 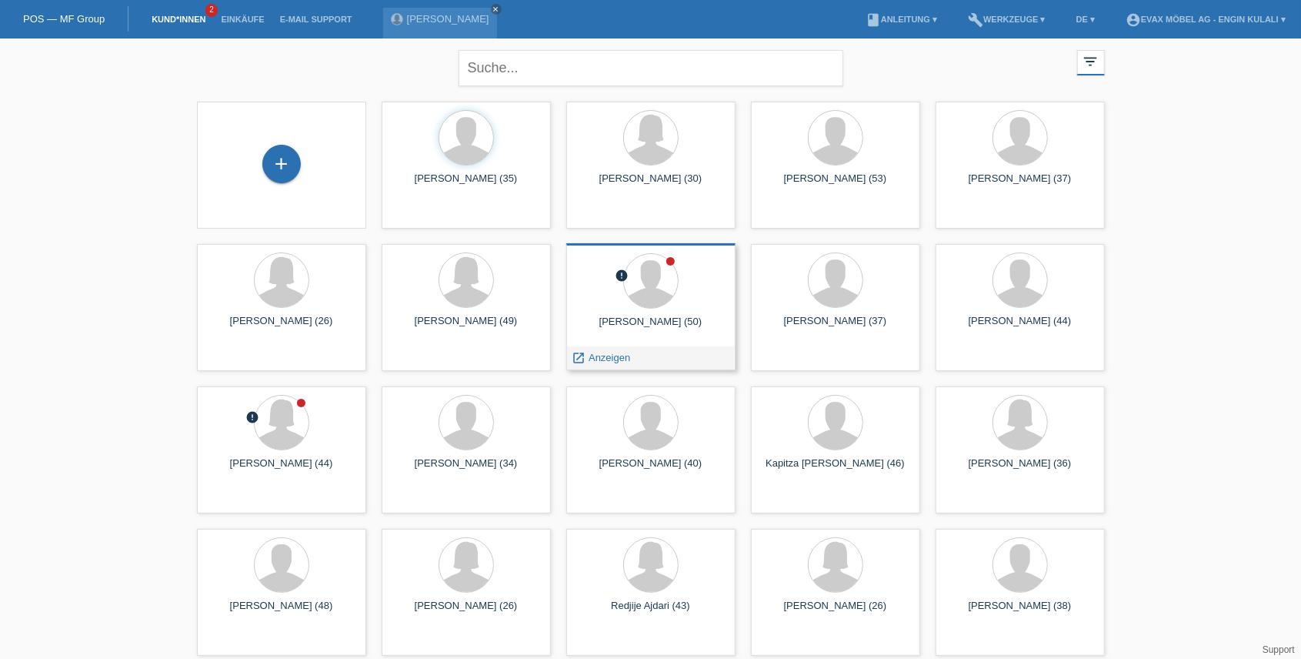 What do you see at coordinates (609, 357) in the screenshot?
I see `span: Anzeigen` at bounding box center [609, 357].